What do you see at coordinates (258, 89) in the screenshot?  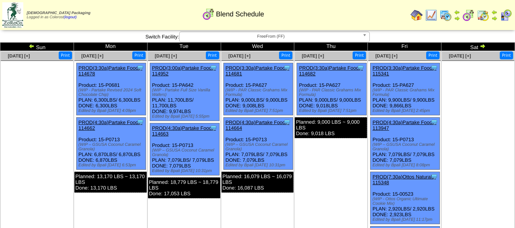 I see `div: Product: 15-PA627 PLAN: 9,000LBS / 9,000LBS DONE: 9,008LBS` at bounding box center [258, 89].